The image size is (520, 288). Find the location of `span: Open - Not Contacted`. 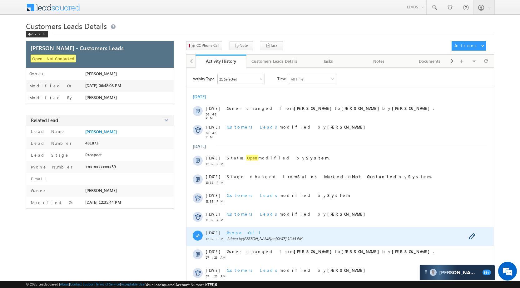

span: Open - Not Contacted is located at coordinates (53, 58).